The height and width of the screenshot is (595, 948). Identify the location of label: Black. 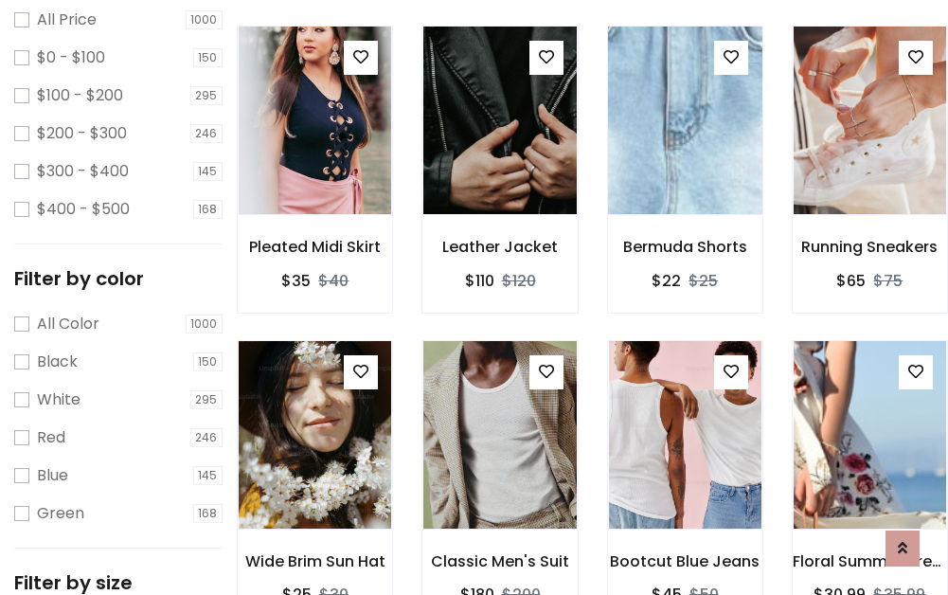
(57, 362).